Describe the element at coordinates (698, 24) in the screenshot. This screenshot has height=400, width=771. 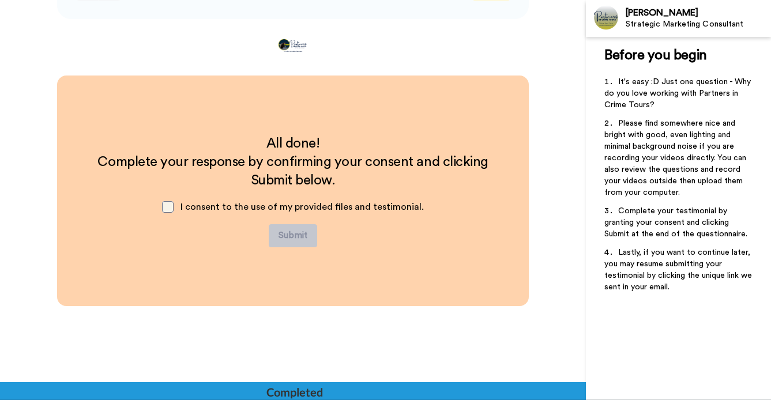
I see `div: Strategic Marketing Consultant` at that location.